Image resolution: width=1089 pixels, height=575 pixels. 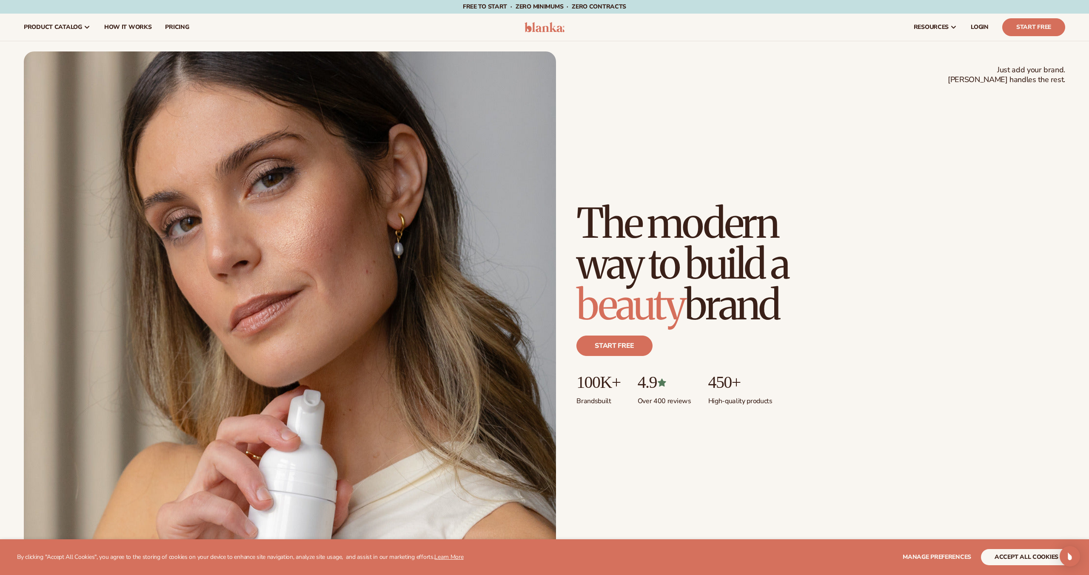 I want to click on a: resources, so click(x=935, y=27).